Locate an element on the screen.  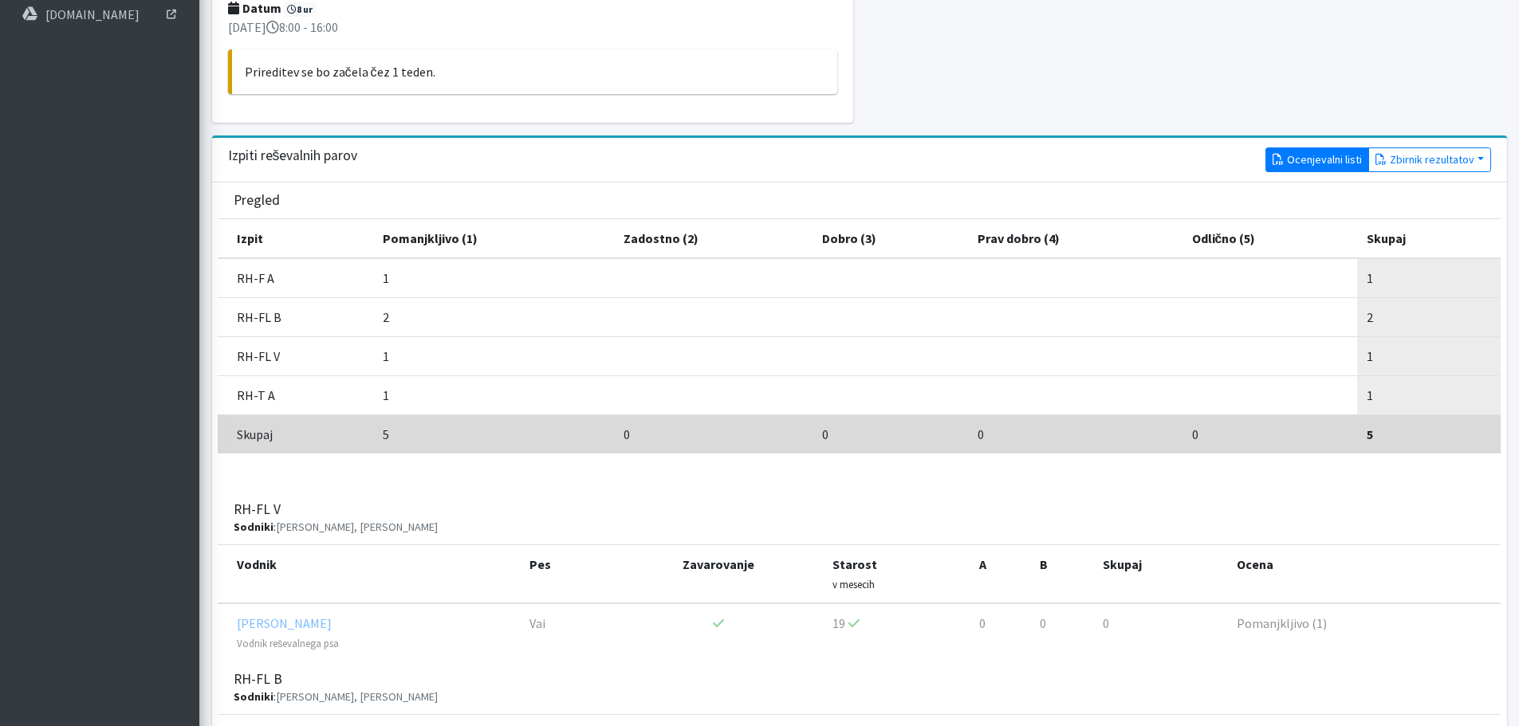
h3: Pregled is located at coordinates (257, 200).